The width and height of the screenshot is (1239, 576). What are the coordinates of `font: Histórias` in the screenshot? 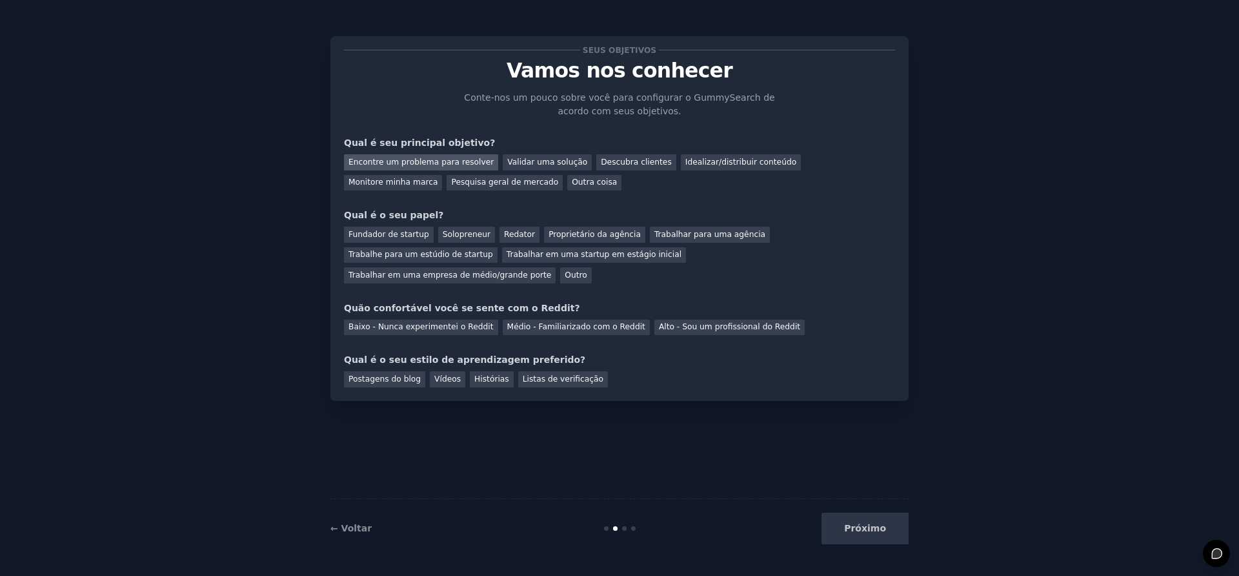 It's located at (492, 379).